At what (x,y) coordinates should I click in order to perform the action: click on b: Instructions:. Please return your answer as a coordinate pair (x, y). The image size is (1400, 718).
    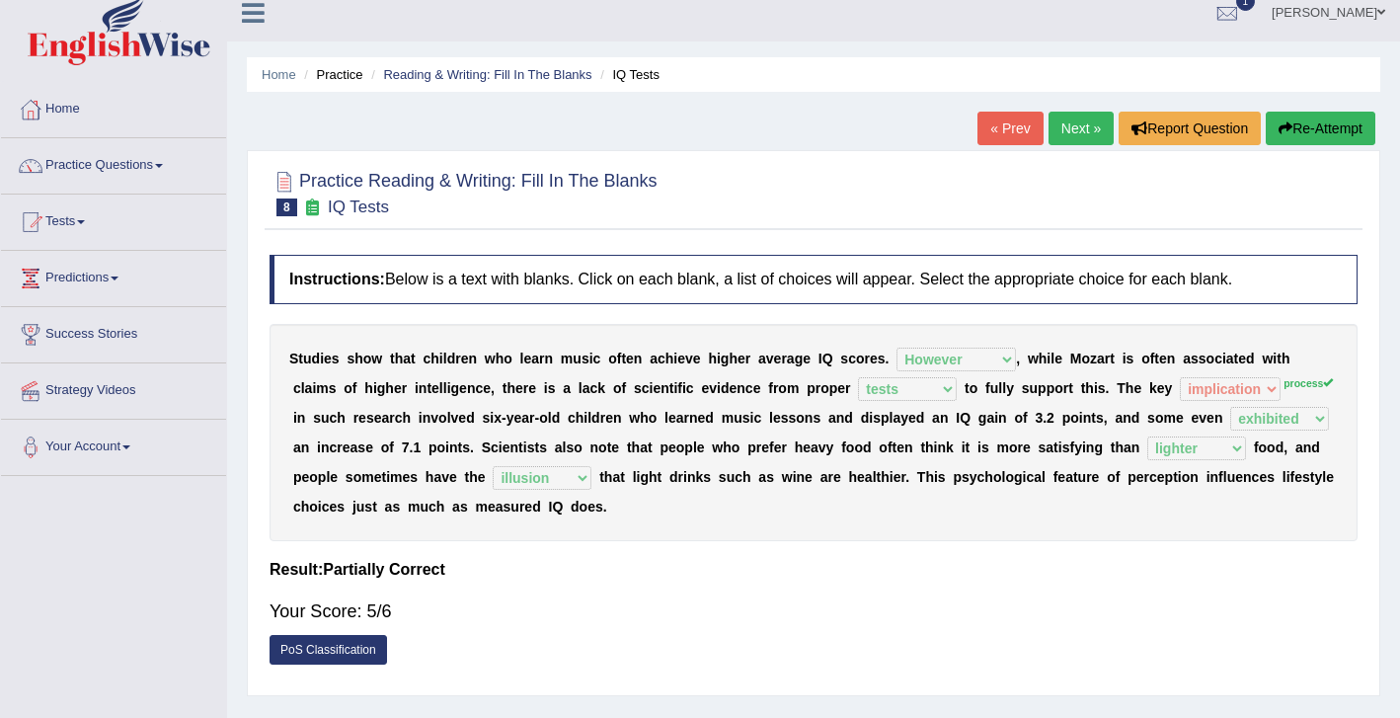
    Looking at the image, I should click on (337, 278).